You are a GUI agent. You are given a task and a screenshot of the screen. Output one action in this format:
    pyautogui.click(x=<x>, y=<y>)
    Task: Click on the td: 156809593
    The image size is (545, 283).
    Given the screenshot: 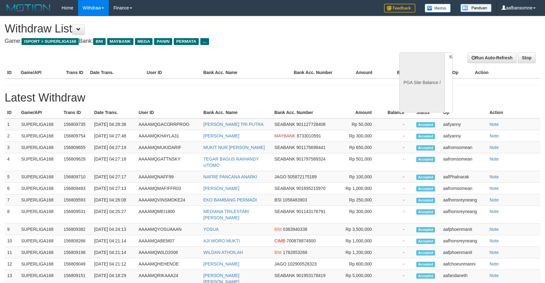 What is the action you would take?
    pyautogui.click(x=77, y=200)
    